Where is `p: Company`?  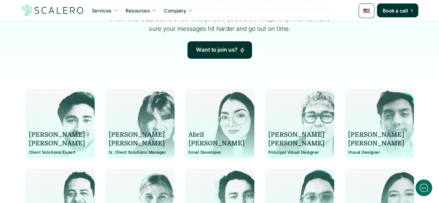 p: Company is located at coordinates (175, 10).